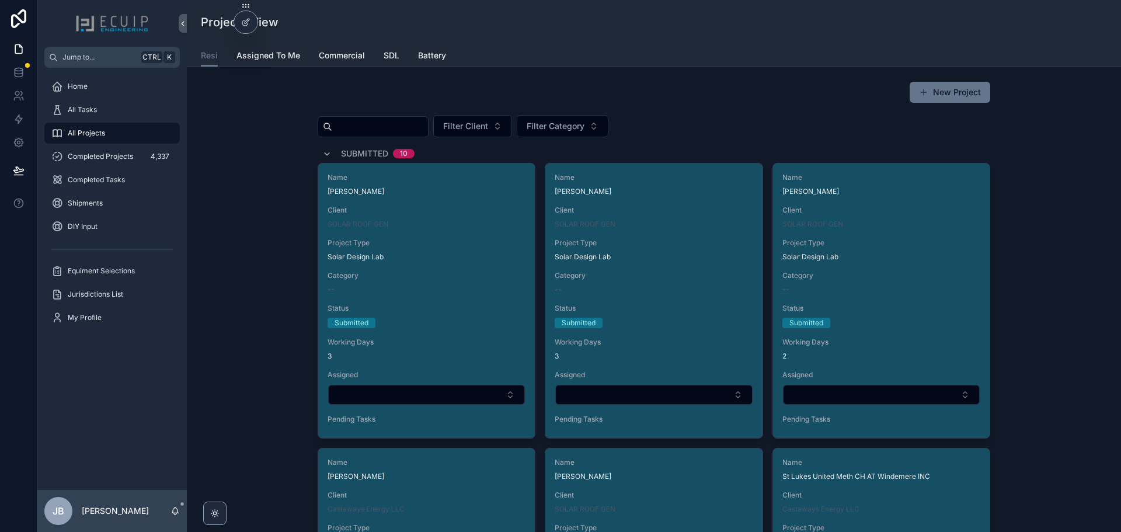 The width and height of the screenshot is (1121, 532). Describe the element at coordinates (112, 203) in the screenshot. I see `a: Shipments` at that location.